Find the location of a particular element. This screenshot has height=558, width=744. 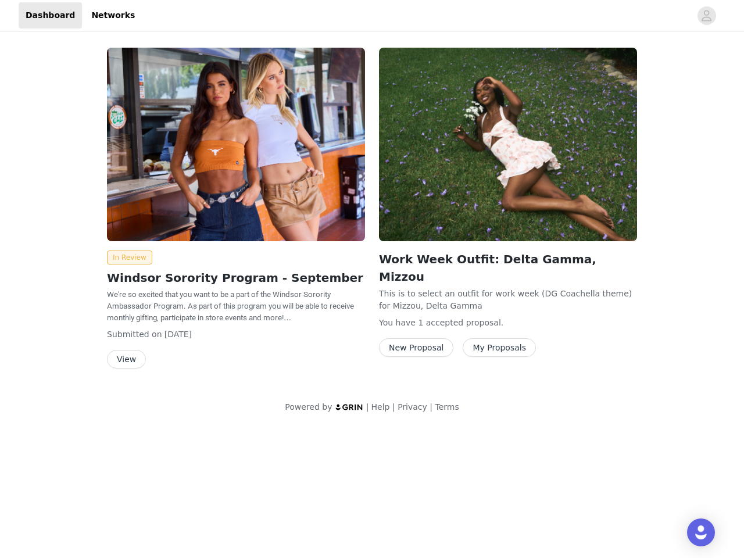

a: Dashboard is located at coordinates (50, 15).